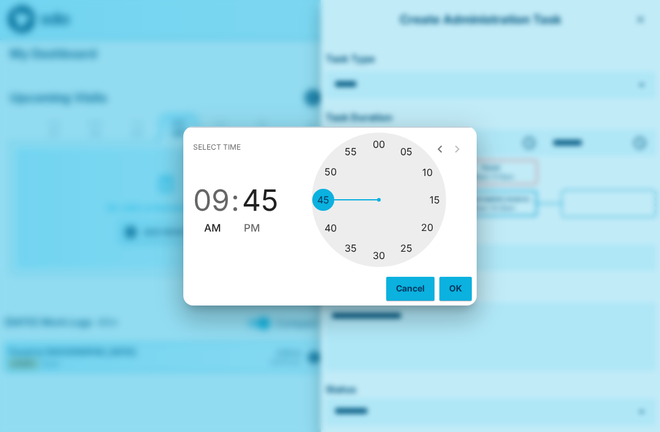 The image size is (660, 432). Describe the element at coordinates (252, 228) in the screenshot. I see `button: PM` at that location.